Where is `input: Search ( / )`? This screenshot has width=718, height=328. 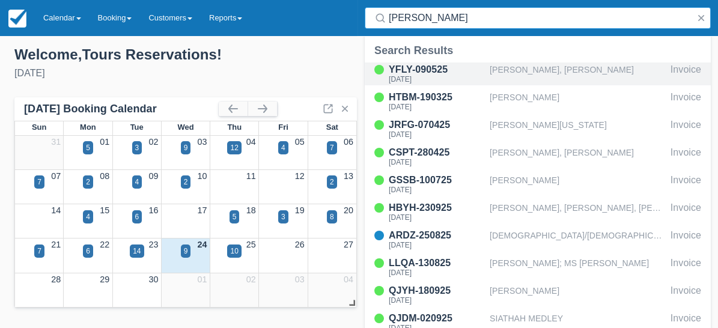
input: Search ( / ) is located at coordinates (541, 18).